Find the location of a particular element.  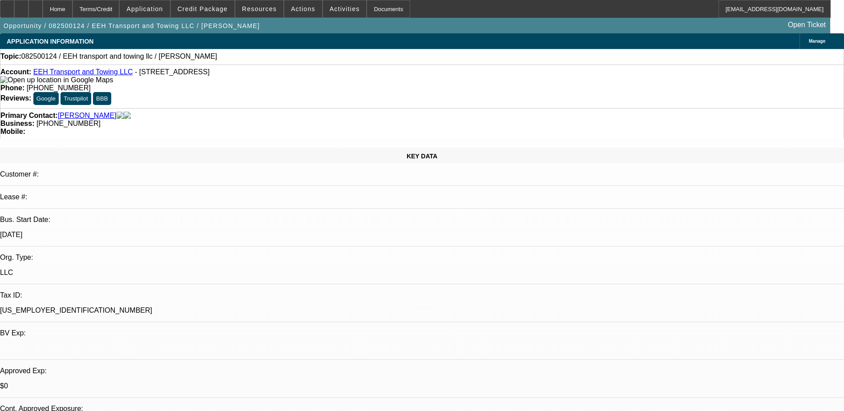

img: Open up location in Google Maps is located at coordinates (57, 80).